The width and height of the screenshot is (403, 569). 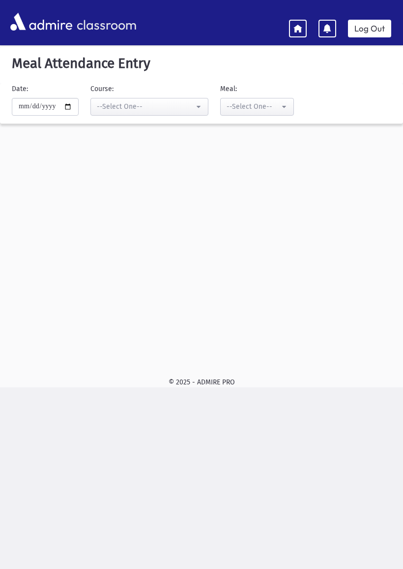 I want to click on img: AdmirePro, so click(x=41, y=22).